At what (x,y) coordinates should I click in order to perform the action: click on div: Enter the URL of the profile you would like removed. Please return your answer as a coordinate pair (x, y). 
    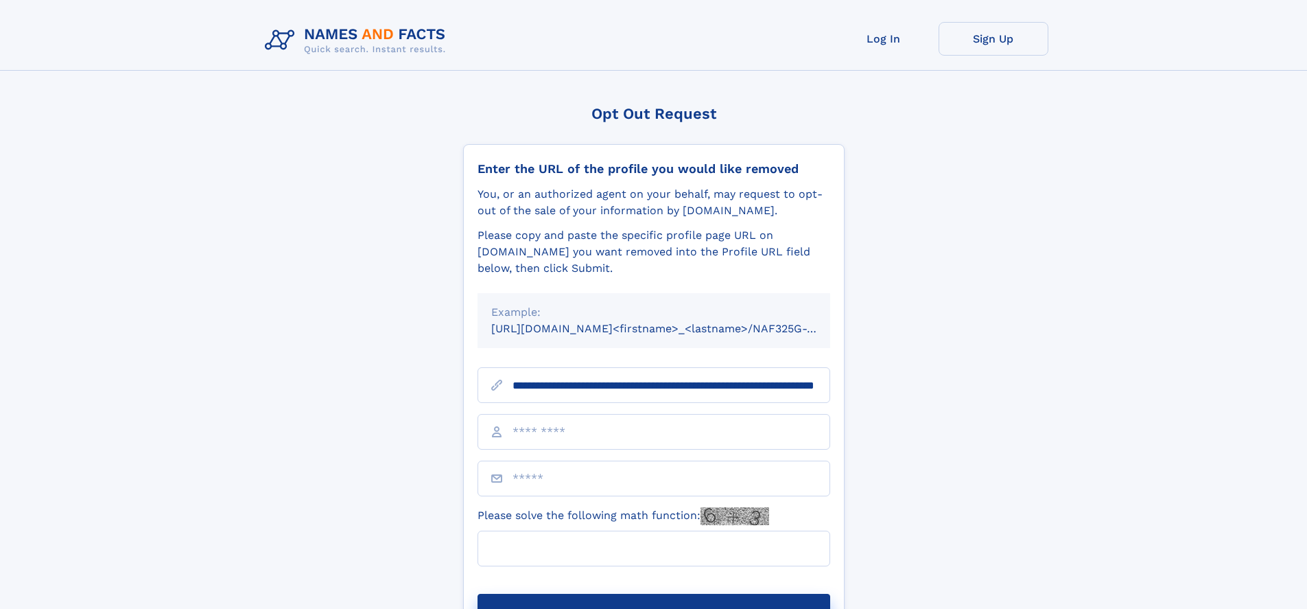
    Looking at the image, I should click on (654, 169).